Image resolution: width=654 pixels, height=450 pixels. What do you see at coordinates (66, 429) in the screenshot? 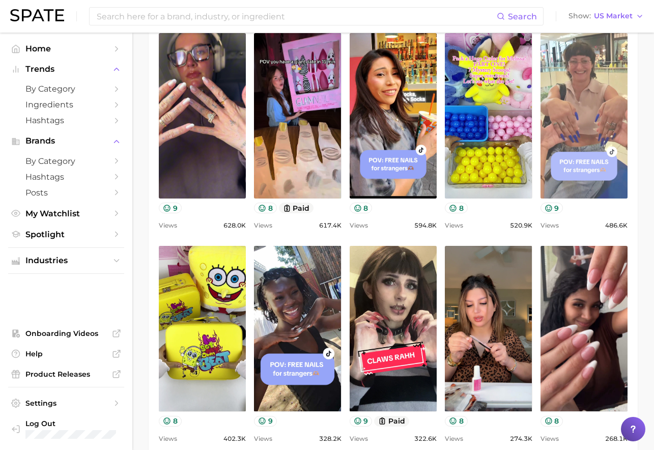
I see `a: Log out. Currently logged in with e-mail greese@red-aspen.com.` at bounding box center [66, 429].